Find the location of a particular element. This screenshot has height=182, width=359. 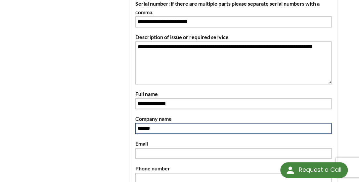

label: Email is located at coordinates (233, 144).